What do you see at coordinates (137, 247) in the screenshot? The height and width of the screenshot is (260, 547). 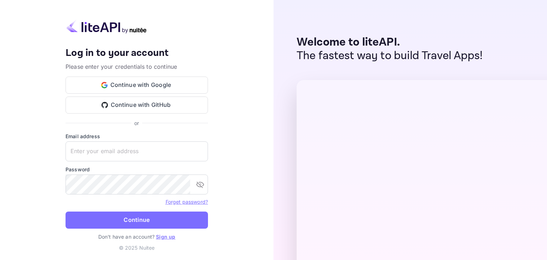 I see `p: © 2025 Nuitee` at bounding box center [137, 247].